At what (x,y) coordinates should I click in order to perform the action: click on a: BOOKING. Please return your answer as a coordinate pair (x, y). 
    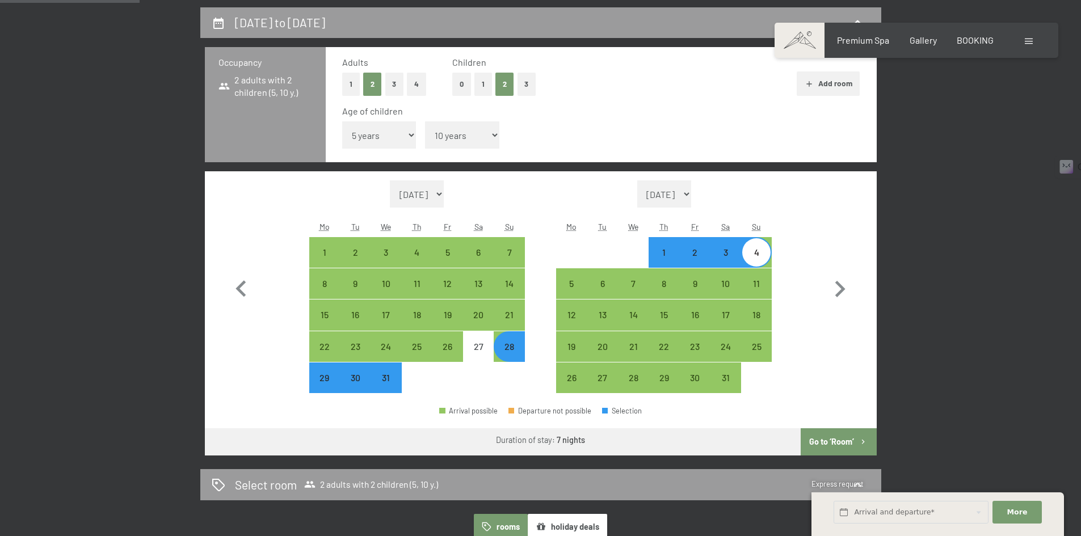
    Looking at the image, I should click on (975, 40).